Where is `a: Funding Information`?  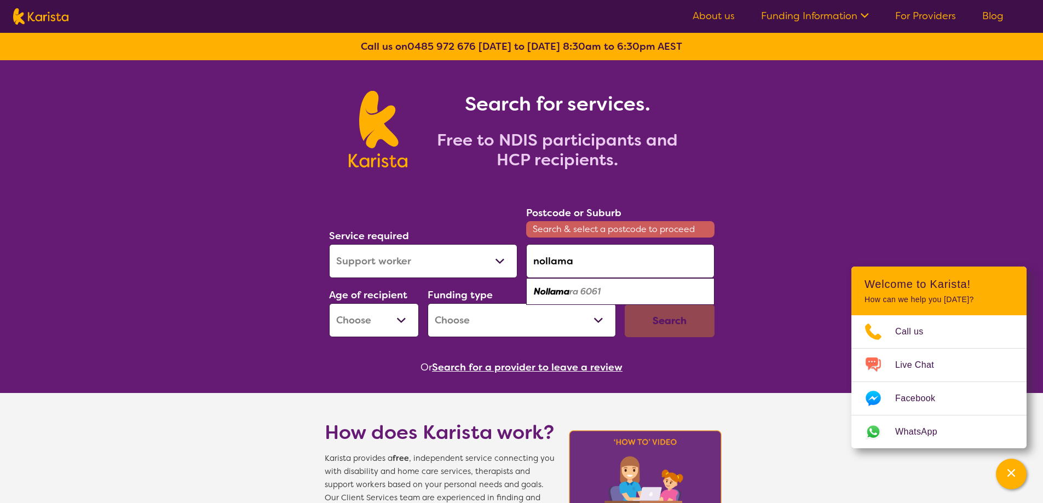
a: Funding Information is located at coordinates (815, 16).